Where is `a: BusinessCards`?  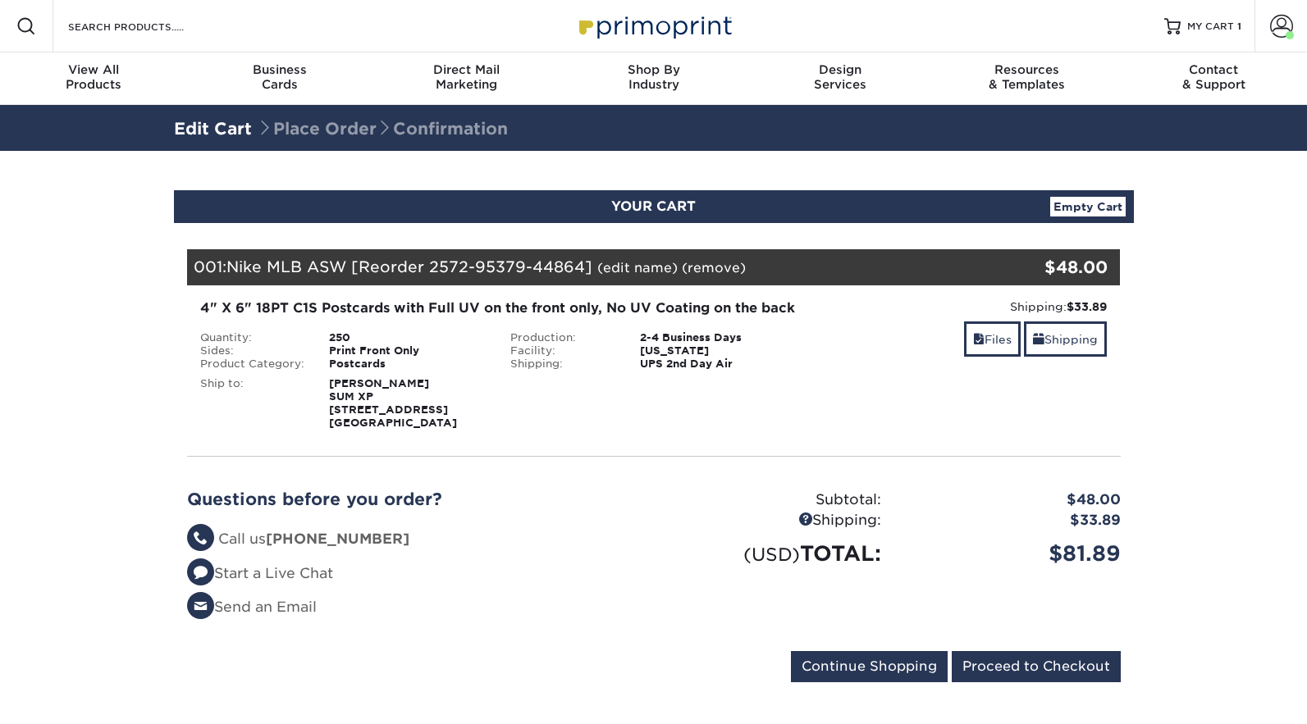
a: BusinessCards is located at coordinates (281, 79).